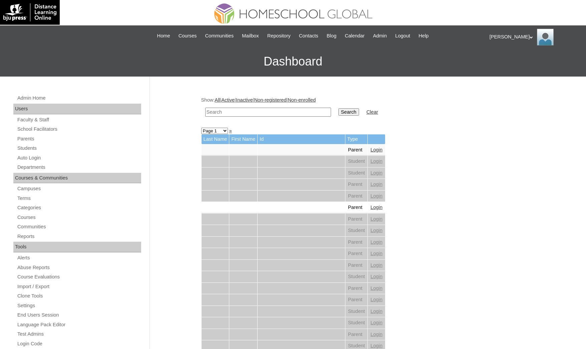 This screenshot has width=586, height=349. I want to click on div: Tools, so click(77, 247).